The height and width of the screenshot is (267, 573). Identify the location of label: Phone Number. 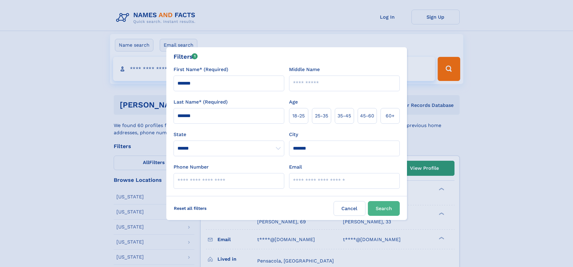
(191, 167).